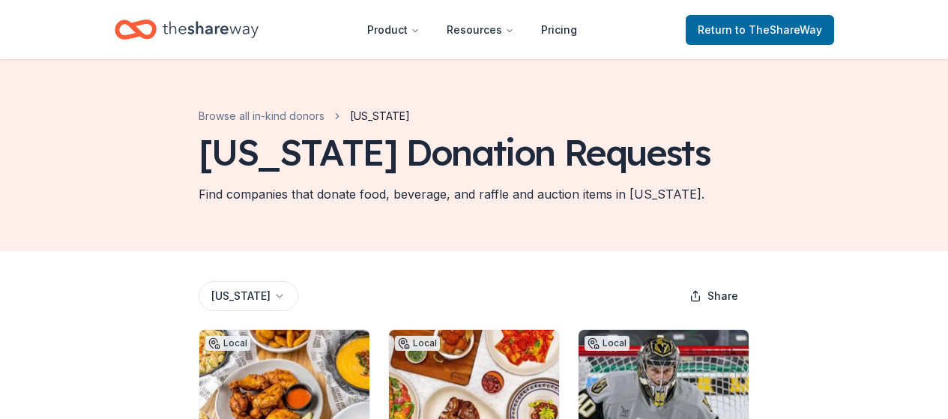  What do you see at coordinates (559, 30) in the screenshot?
I see `a: Pricing` at bounding box center [559, 30].